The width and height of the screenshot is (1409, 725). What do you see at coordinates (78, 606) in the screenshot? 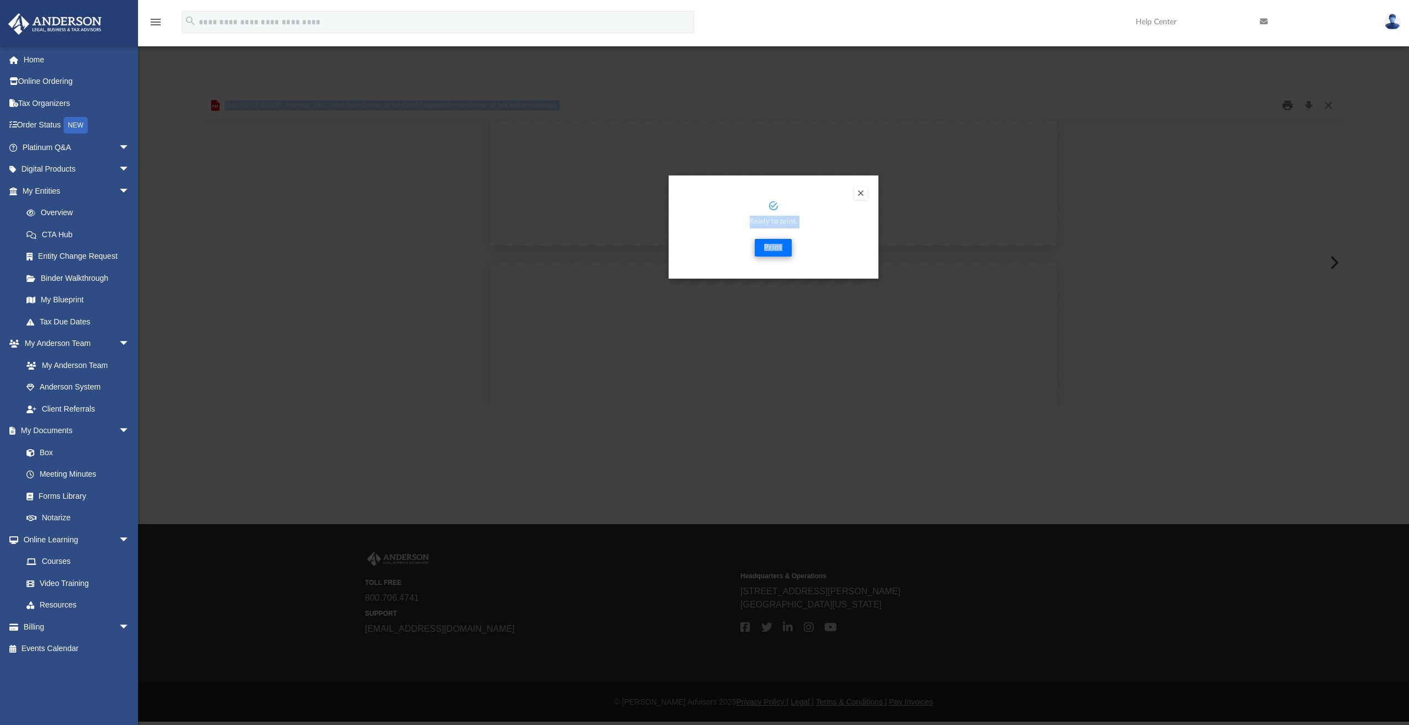
I see `a: Resources` at bounding box center [78, 606].